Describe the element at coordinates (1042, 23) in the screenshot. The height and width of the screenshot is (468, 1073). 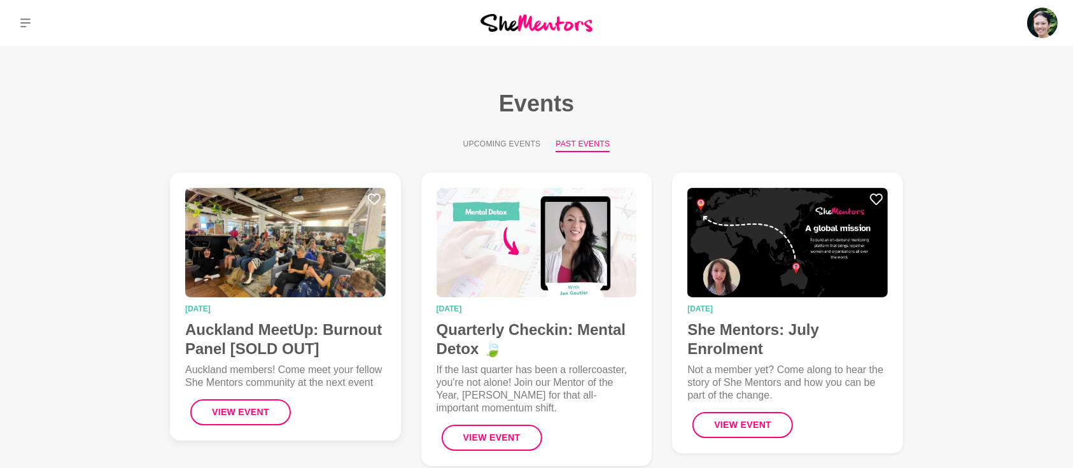
I see `a: Roselynn Unson` at that location.